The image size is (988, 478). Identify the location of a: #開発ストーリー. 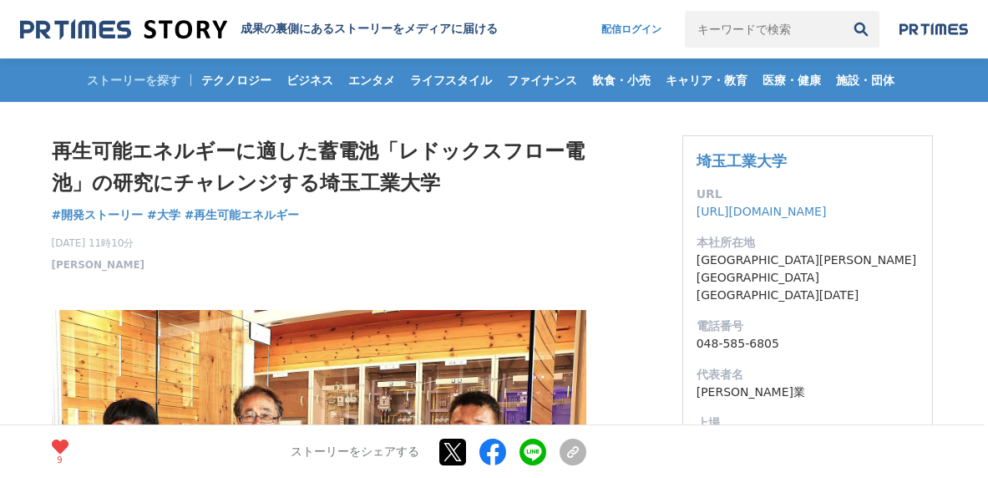
(98, 215).